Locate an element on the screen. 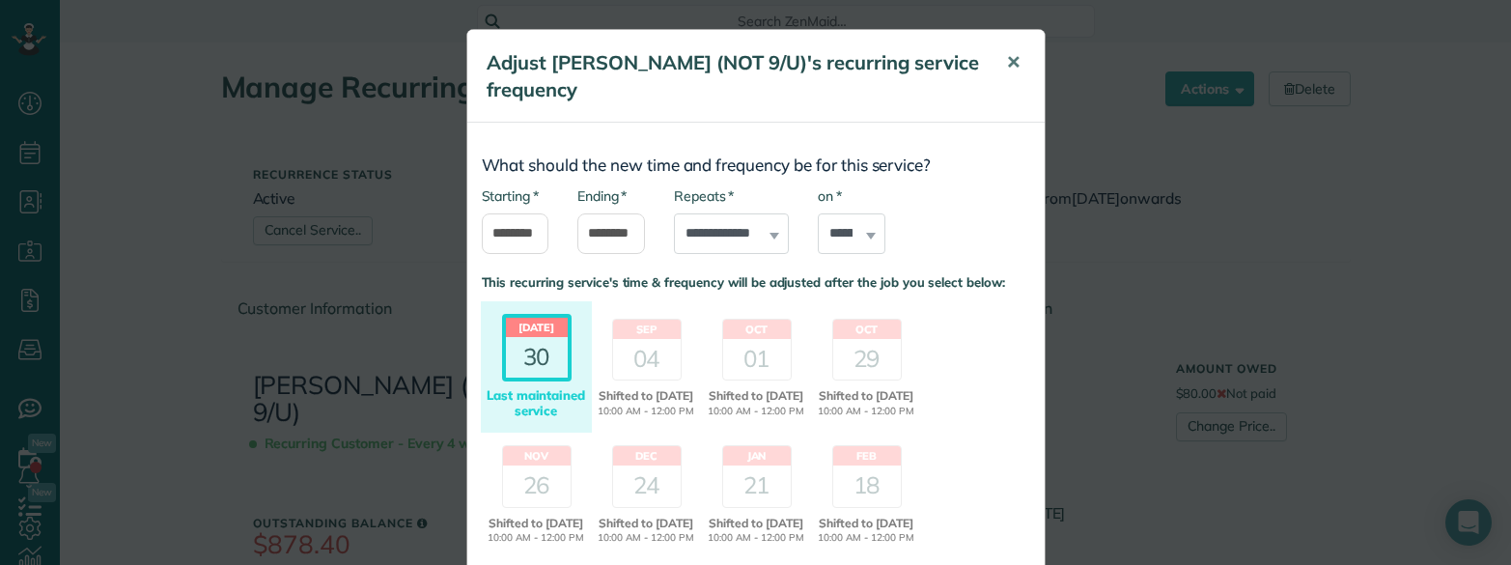 This screenshot has width=1511, height=565. div: 29 is located at coordinates (867, 359).